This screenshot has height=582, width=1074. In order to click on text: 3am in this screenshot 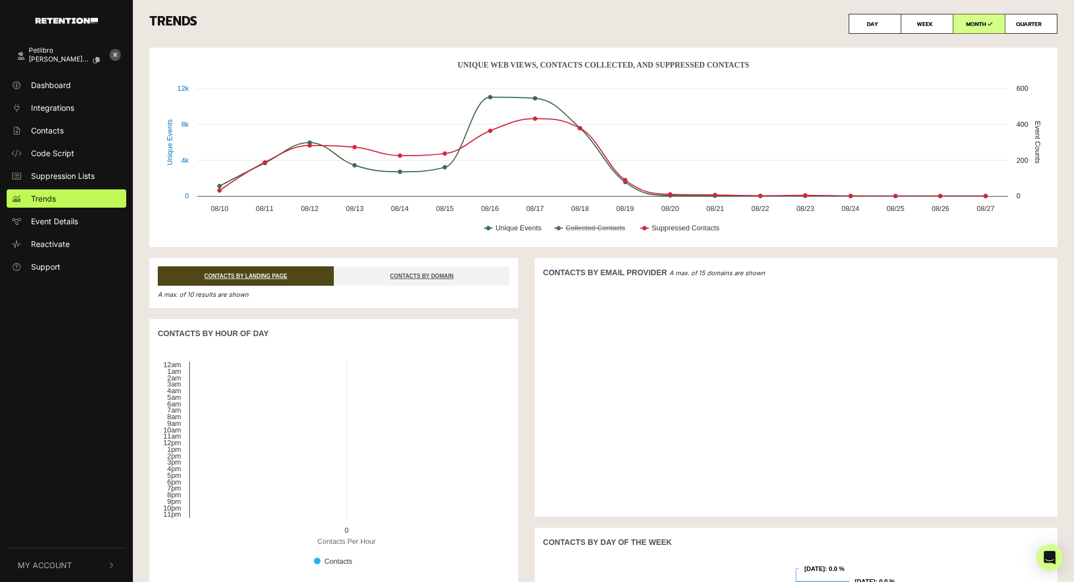, I will do `click(174, 384)`.